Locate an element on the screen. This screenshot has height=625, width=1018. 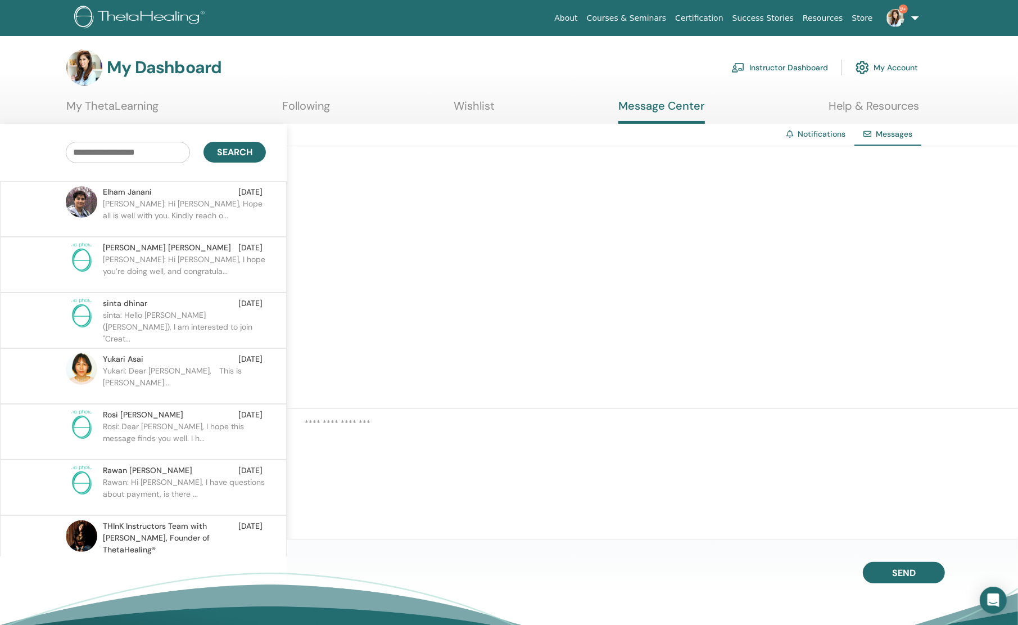
a: My Account is located at coordinates (886, 67).